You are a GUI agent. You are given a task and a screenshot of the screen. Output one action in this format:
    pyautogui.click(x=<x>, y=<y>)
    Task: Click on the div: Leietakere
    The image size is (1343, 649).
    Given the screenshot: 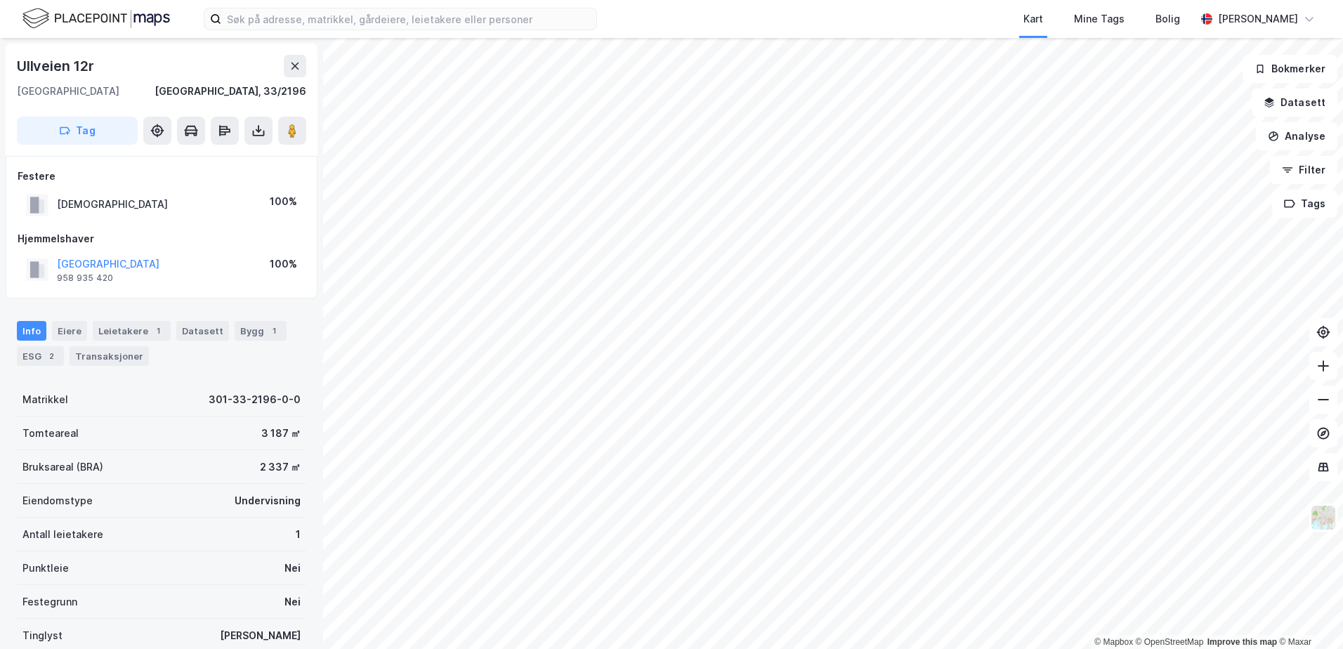 What is the action you would take?
    pyautogui.click(x=131, y=331)
    